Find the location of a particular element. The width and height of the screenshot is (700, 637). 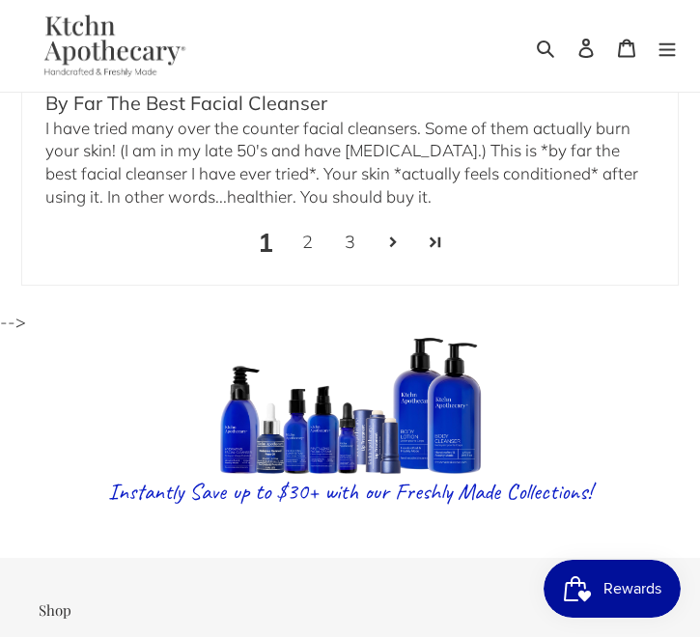

p: I have tried many over the counter facial cleansers. Some of them actually burn your skin! (I am ... is located at coordinates (350, 162).